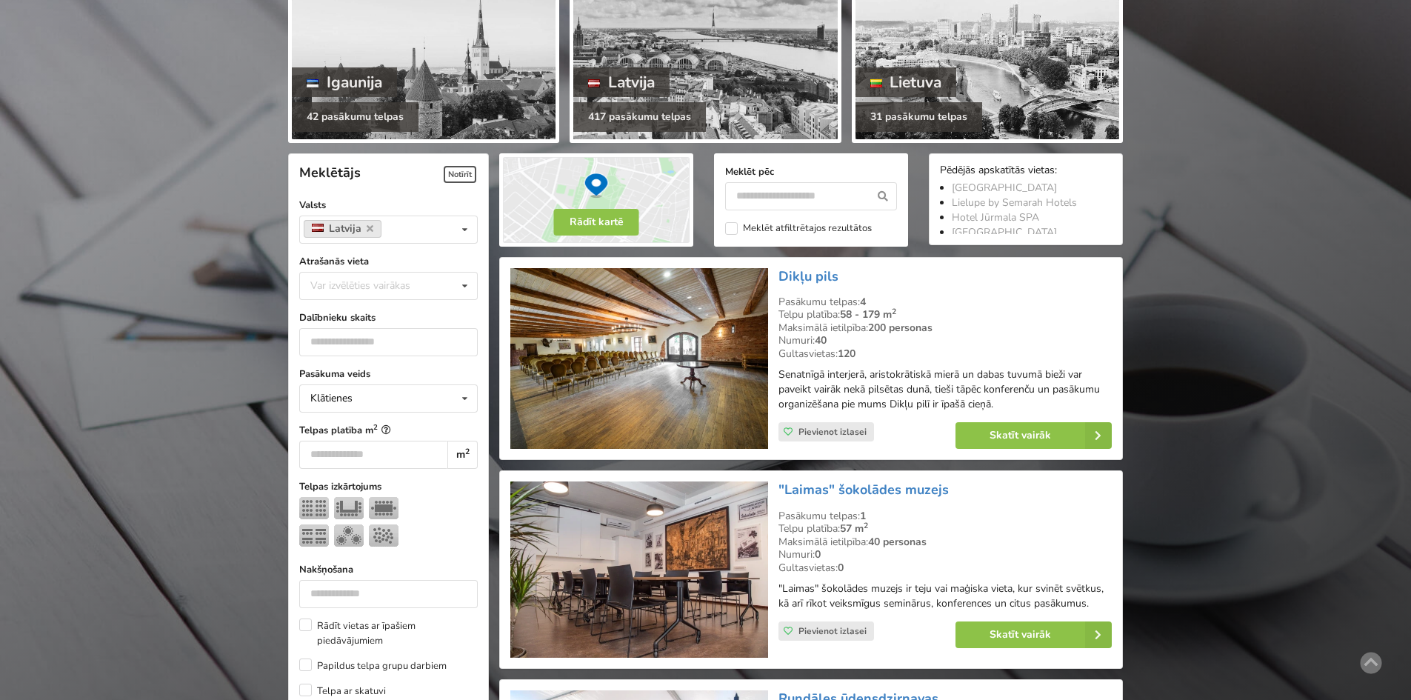 The height and width of the screenshot is (700, 1411). I want to click on strong: 4, so click(863, 301).